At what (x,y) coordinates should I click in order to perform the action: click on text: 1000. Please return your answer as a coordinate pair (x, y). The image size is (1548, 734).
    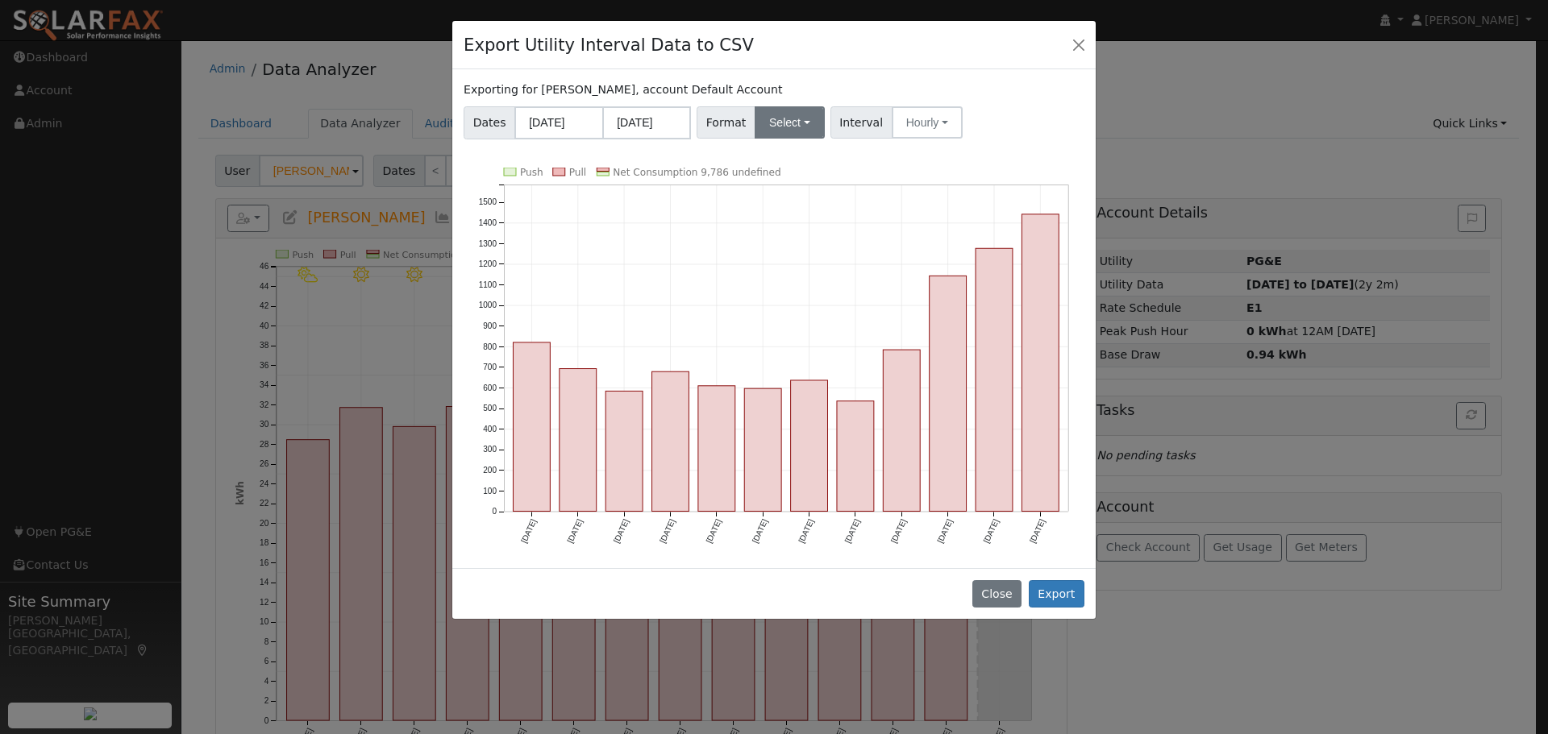
    Looking at the image, I should click on (488, 305).